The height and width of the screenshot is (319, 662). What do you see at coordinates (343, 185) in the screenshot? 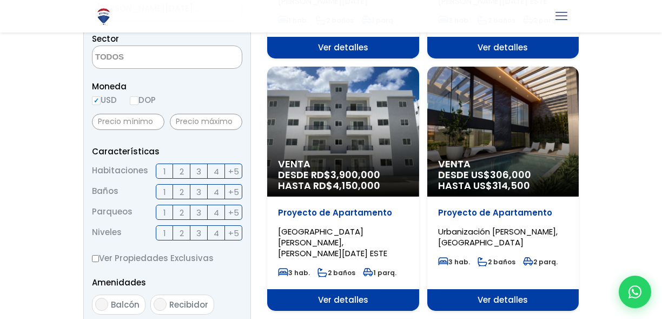
I see `span: HASTA RD$` at bounding box center [343, 185].